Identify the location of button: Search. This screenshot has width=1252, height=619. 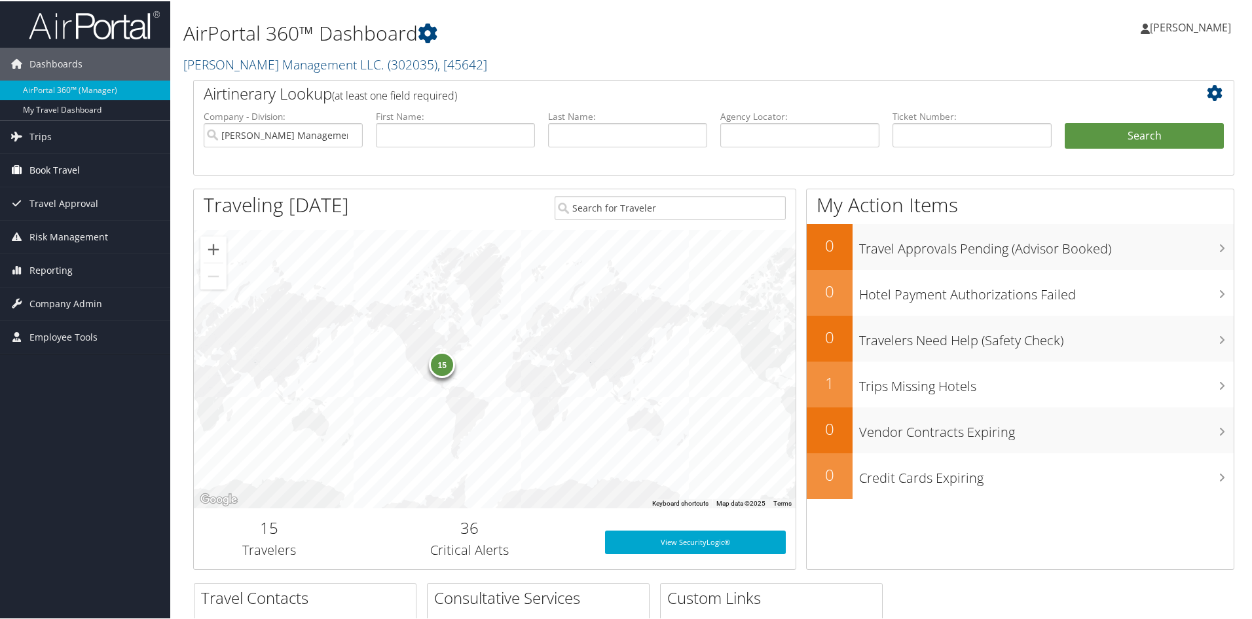
(1144, 135).